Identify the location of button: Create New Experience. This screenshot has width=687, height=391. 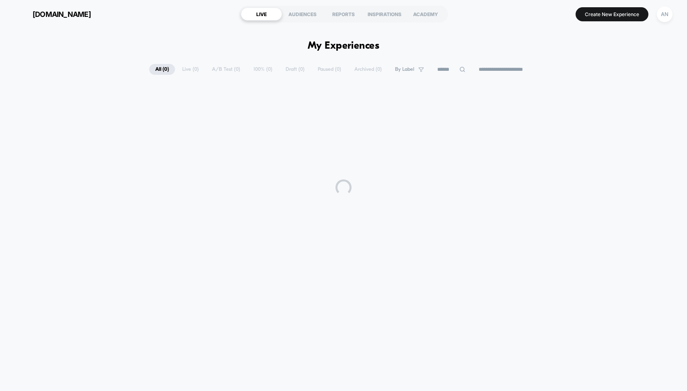
(612, 14).